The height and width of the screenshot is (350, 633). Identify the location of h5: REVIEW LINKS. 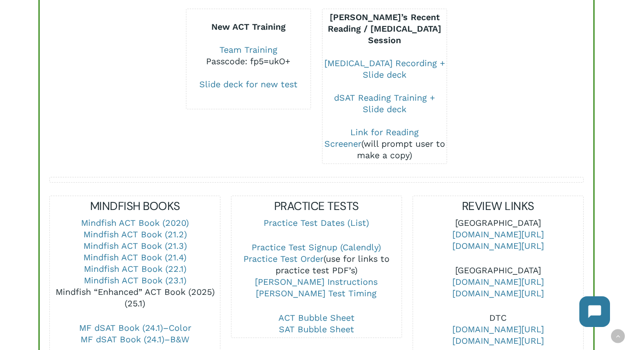
(498, 206).